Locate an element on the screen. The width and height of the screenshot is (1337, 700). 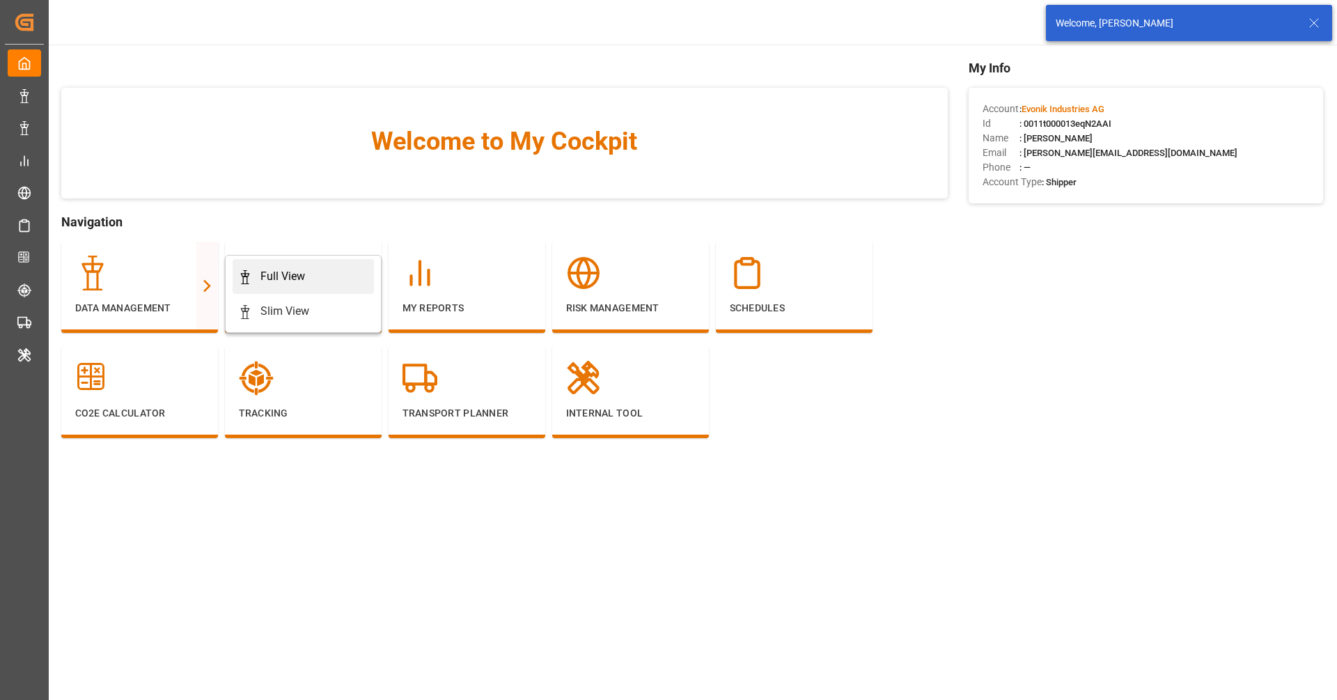
span: Evonik Industries AG is located at coordinates (1063, 109).